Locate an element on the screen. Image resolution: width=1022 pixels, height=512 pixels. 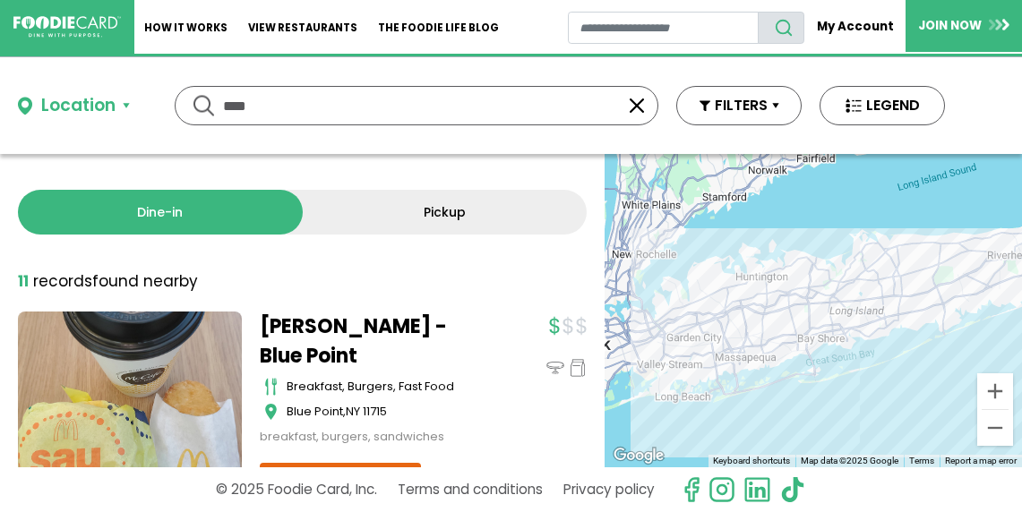
a: Report a map error is located at coordinates (981, 460).